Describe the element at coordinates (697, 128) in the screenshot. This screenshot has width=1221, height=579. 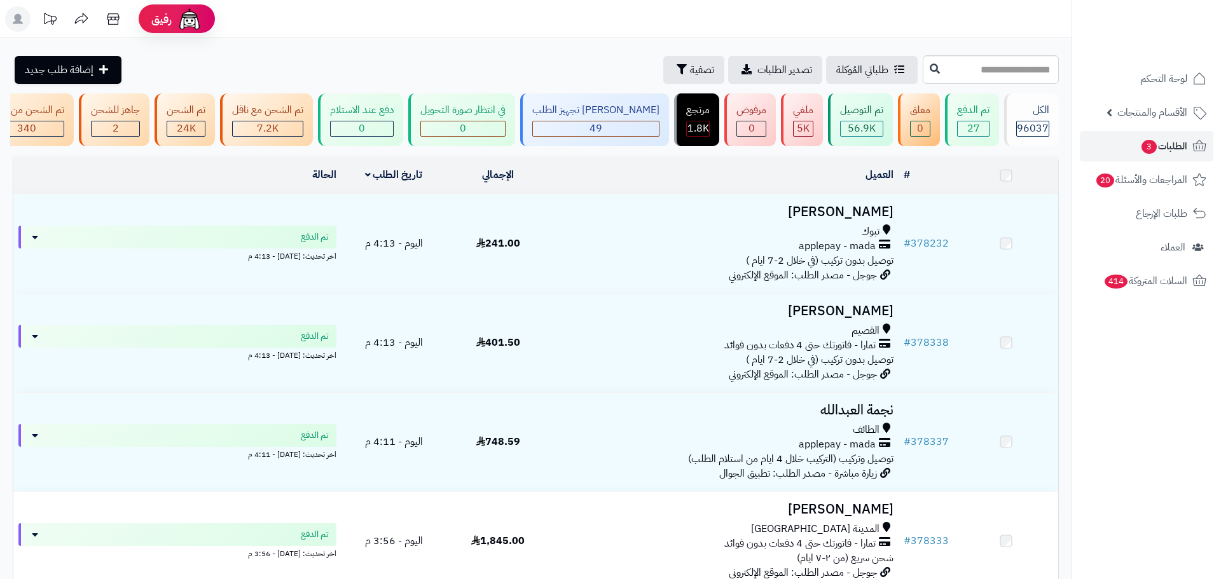
I see `div: 1834` at that location.